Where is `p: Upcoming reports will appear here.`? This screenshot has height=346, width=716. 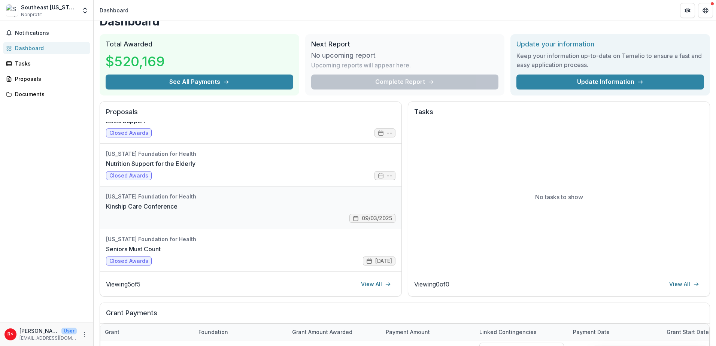 p: Upcoming reports will appear here. is located at coordinates (361, 65).